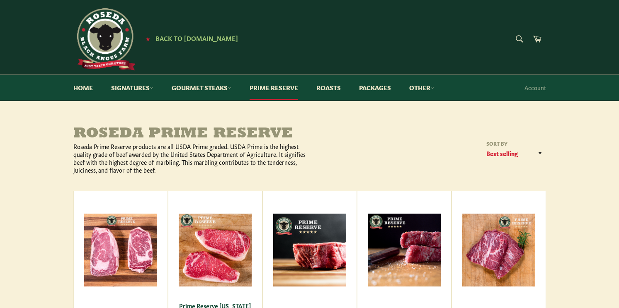 This screenshot has width=619, height=308. Describe the element at coordinates (535, 87) in the screenshot. I see `a: Account` at that location.